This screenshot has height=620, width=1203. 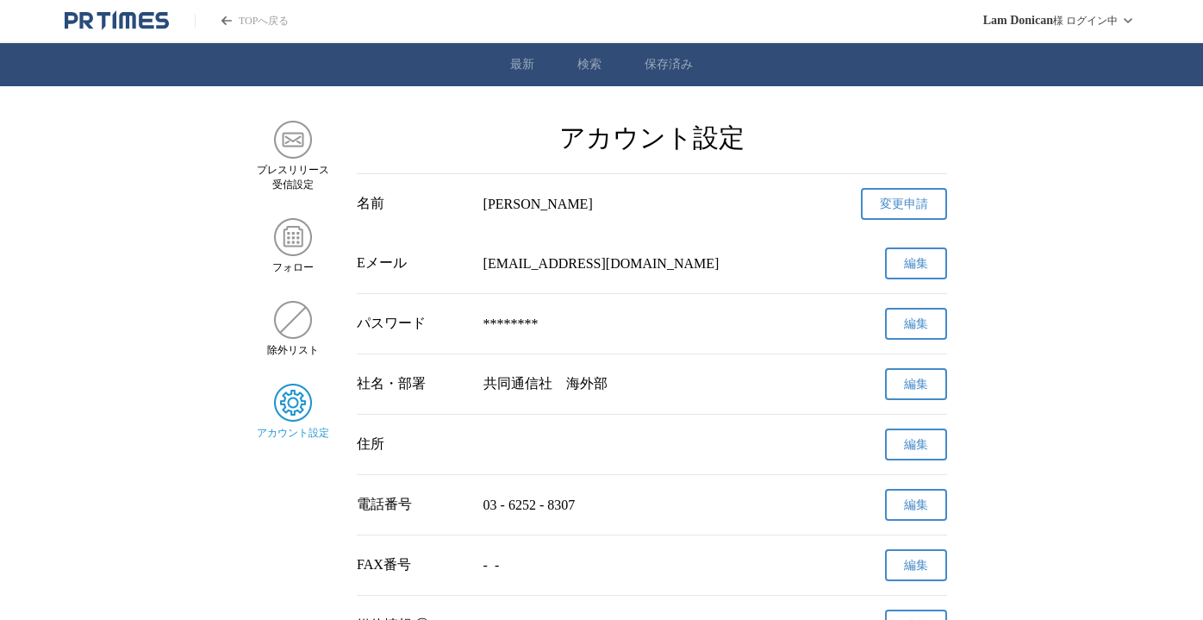 What do you see at coordinates (651, 138) in the screenshot?
I see `h2: アカウント設定` at bounding box center [651, 138].